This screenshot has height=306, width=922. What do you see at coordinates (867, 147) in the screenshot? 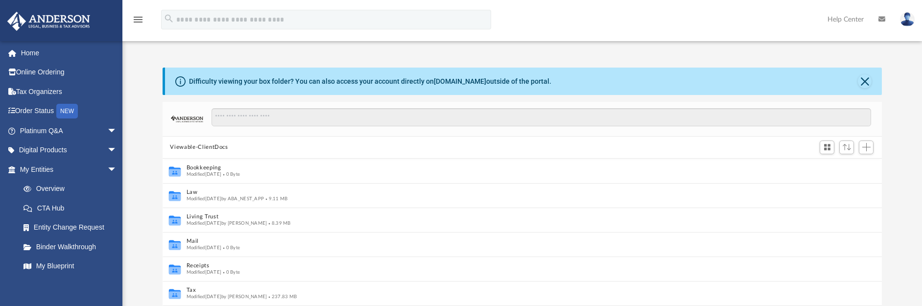
I see `button: Add` at bounding box center [867, 147].